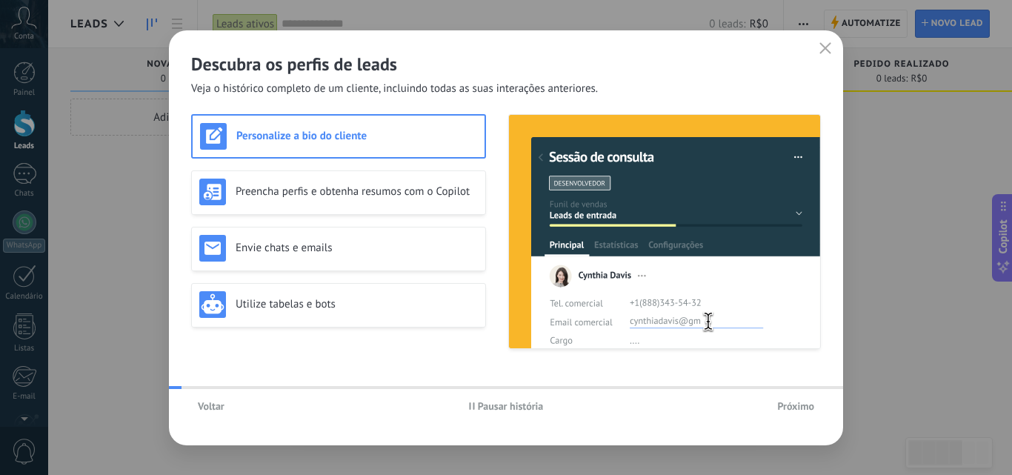  Describe the element at coordinates (211, 406) in the screenshot. I see `button: Voltar` at that location.